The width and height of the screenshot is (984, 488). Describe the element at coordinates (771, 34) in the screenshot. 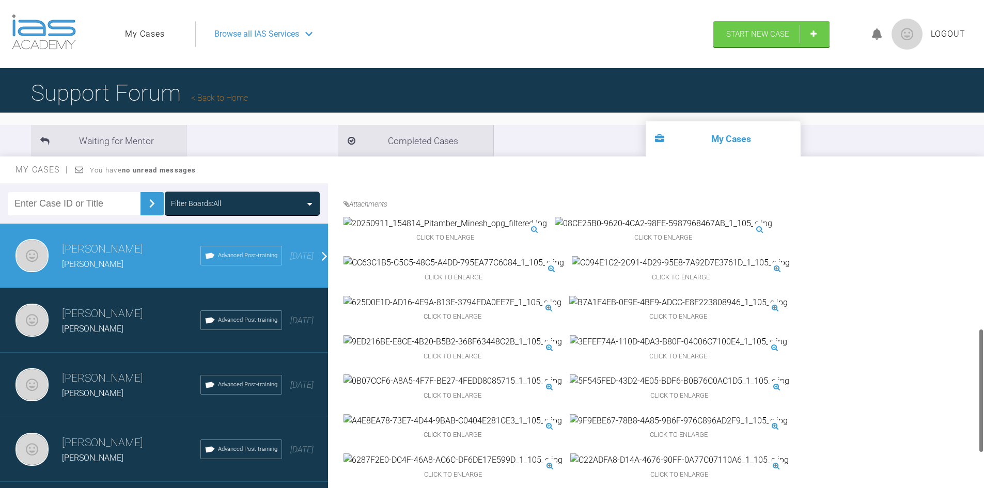

I see `a: Start New Case` at that location.